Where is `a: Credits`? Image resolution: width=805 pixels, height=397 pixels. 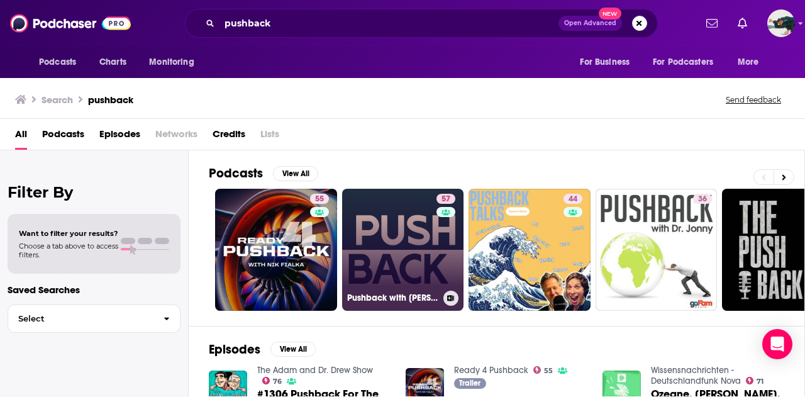
a: Credits is located at coordinates (229, 136).